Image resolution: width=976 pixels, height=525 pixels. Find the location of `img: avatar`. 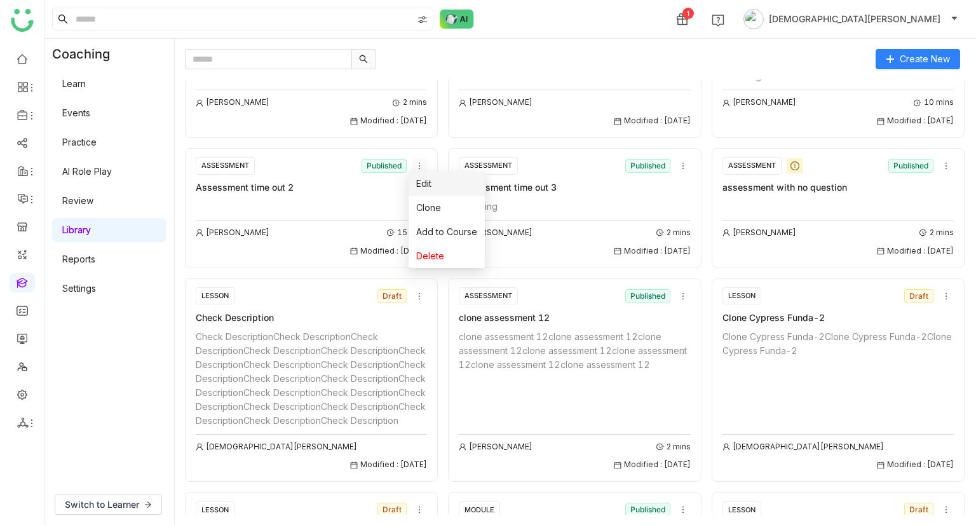

img: avatar is located at coordinates (754, 19).